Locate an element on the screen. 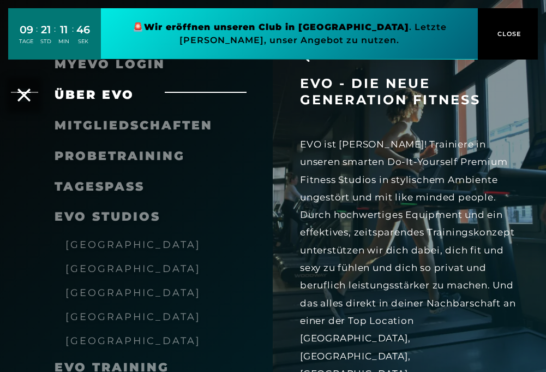 The height and width of the screenshot is (372, 546). div: 46 is located at coordinates (83, 29).